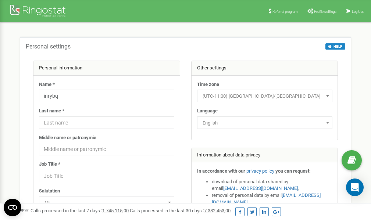 This screenshot has width=371, height=220. Describe the element at coordinates (285, 11) in the screenshot. I see `span: Referral program` at that location.